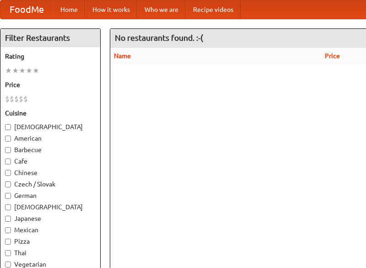 The height and width of the screenshot is (268, 366). I want to click on a: FoodMe, so click(27, 10).